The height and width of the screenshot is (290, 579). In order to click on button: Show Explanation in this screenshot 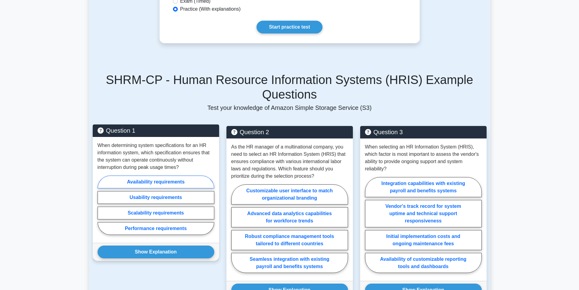, I will do `click(156, 252)`.